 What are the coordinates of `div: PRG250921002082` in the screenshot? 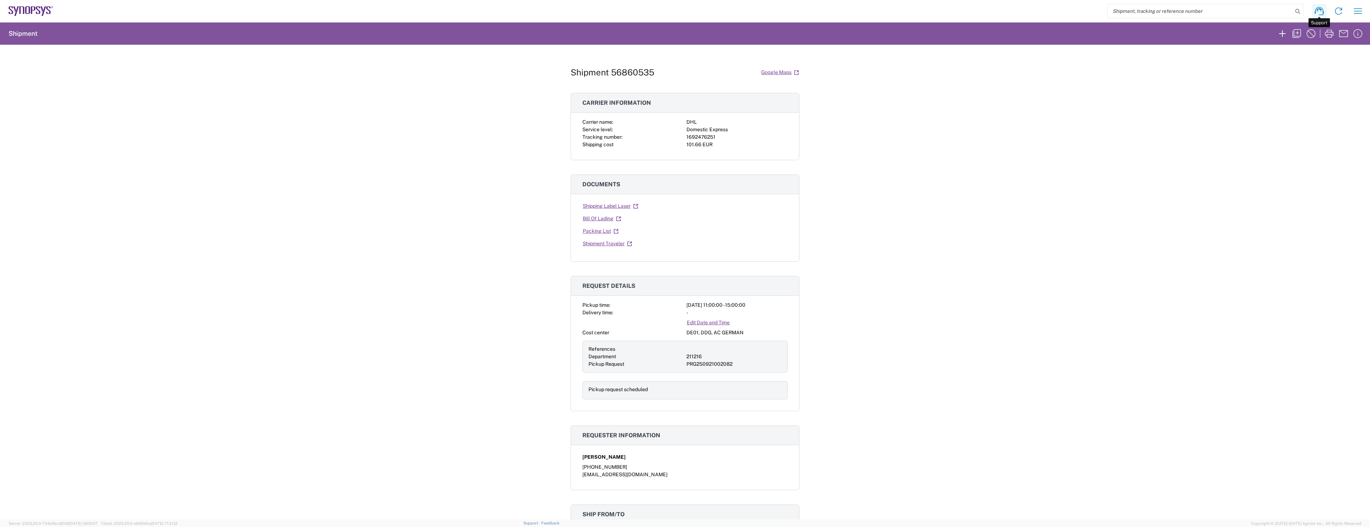 It's located at (734, 364).